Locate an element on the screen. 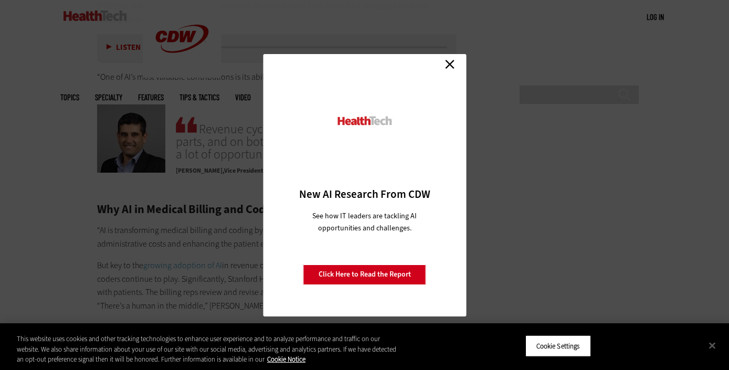 The image size is (729, 370). a: Click Here to Read the Report is located at coordinates (365, 274).